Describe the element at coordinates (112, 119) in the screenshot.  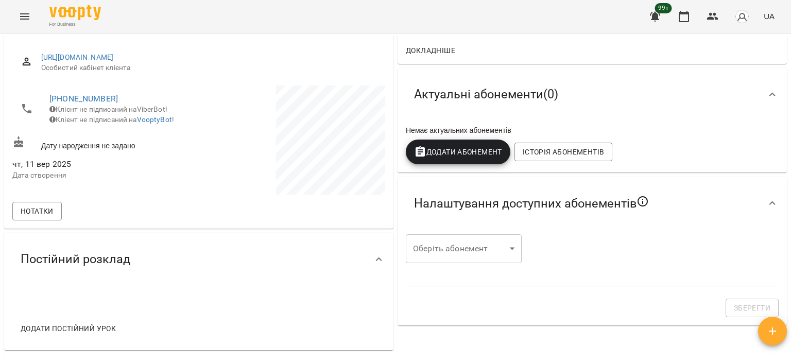
I see `span: Клієнт не підписаний на !` at that location.